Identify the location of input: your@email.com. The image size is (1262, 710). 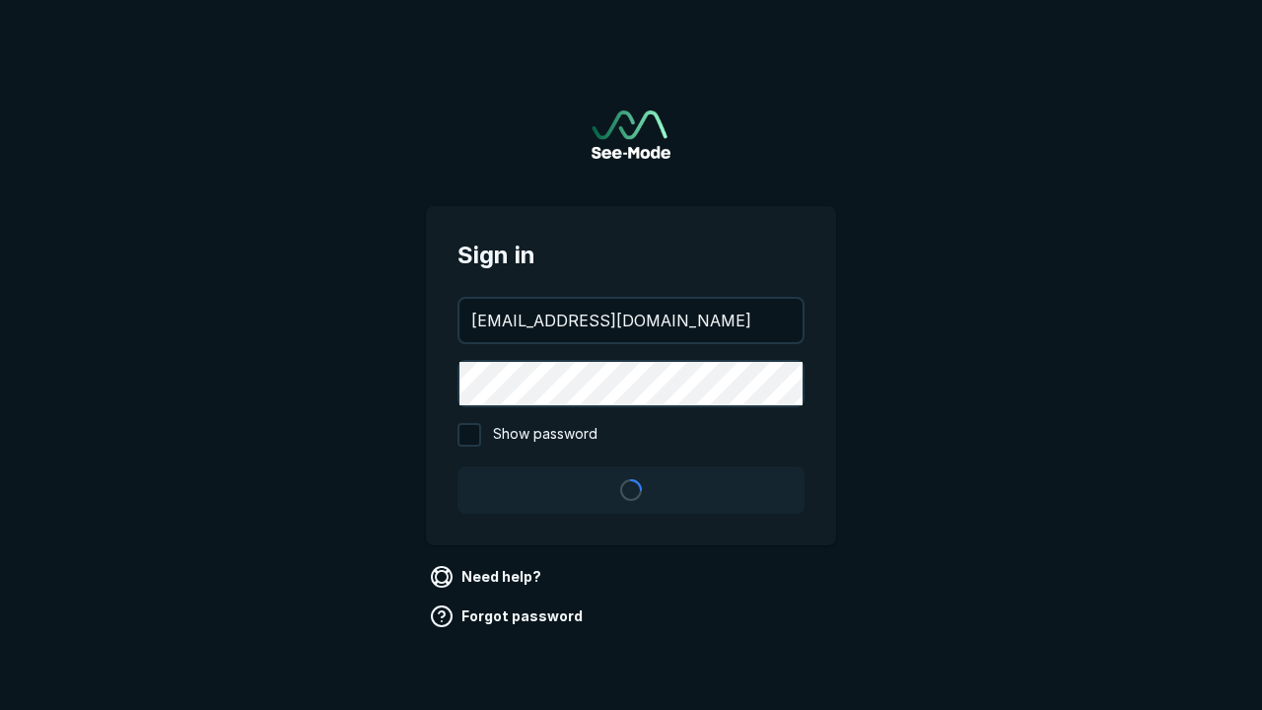
(631, 320).